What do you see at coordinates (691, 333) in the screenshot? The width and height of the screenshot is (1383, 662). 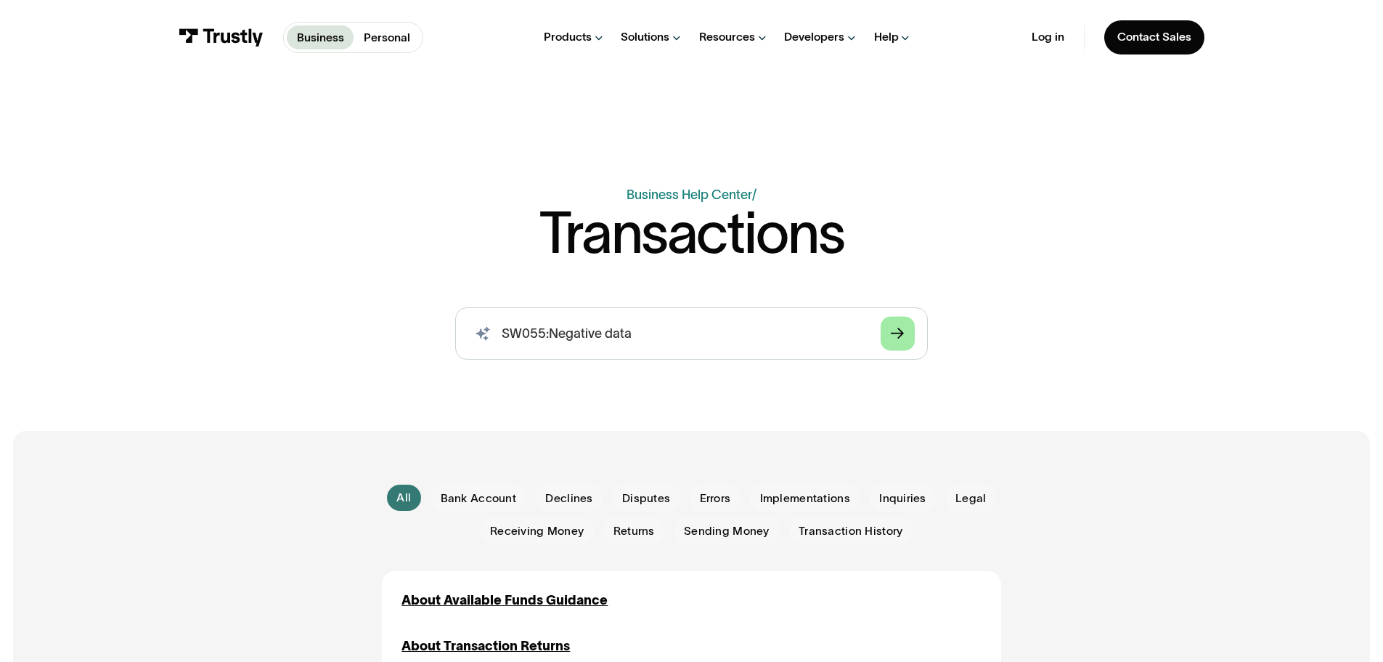 I see `input: search` at bounding box center [691, 333].